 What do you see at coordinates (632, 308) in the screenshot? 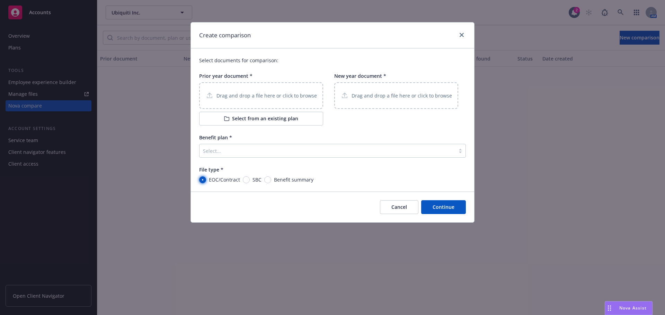
I see `span: Nova Assist` at bounding box center [632, 308].